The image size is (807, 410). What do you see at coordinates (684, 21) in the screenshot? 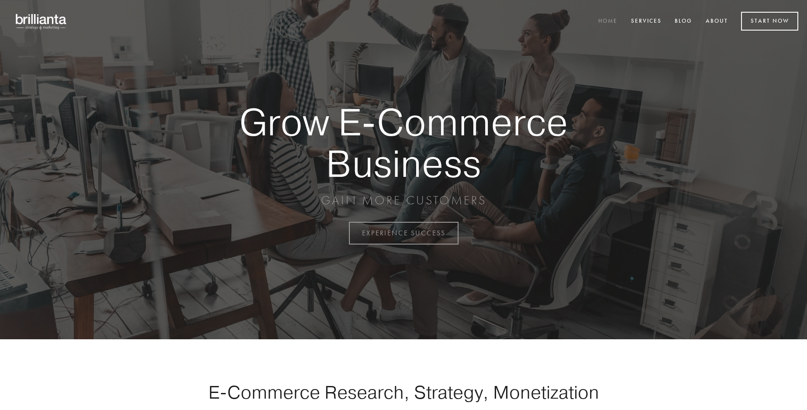
I see `a: Blog` at bounding box center [684, 21].